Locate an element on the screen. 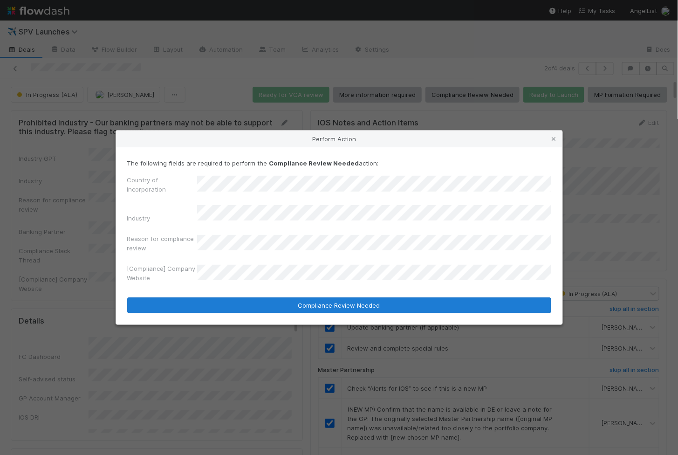 The height and width of the screenshot is (455, 678). label: Industry is located at coordinates (139, 218).